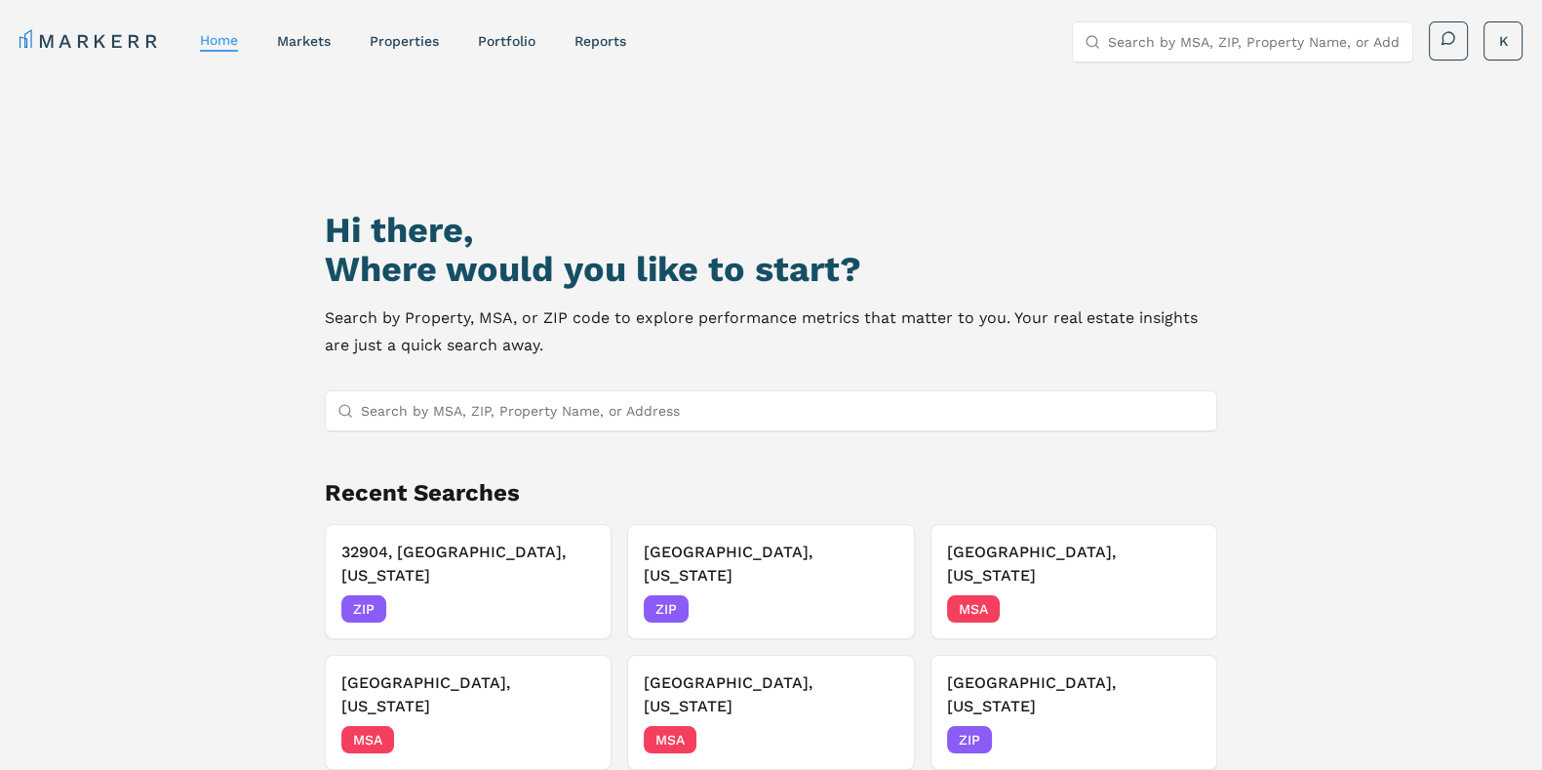 This screenshot has width=1542, height=770. I want to click on a: home, so click(219, 40).